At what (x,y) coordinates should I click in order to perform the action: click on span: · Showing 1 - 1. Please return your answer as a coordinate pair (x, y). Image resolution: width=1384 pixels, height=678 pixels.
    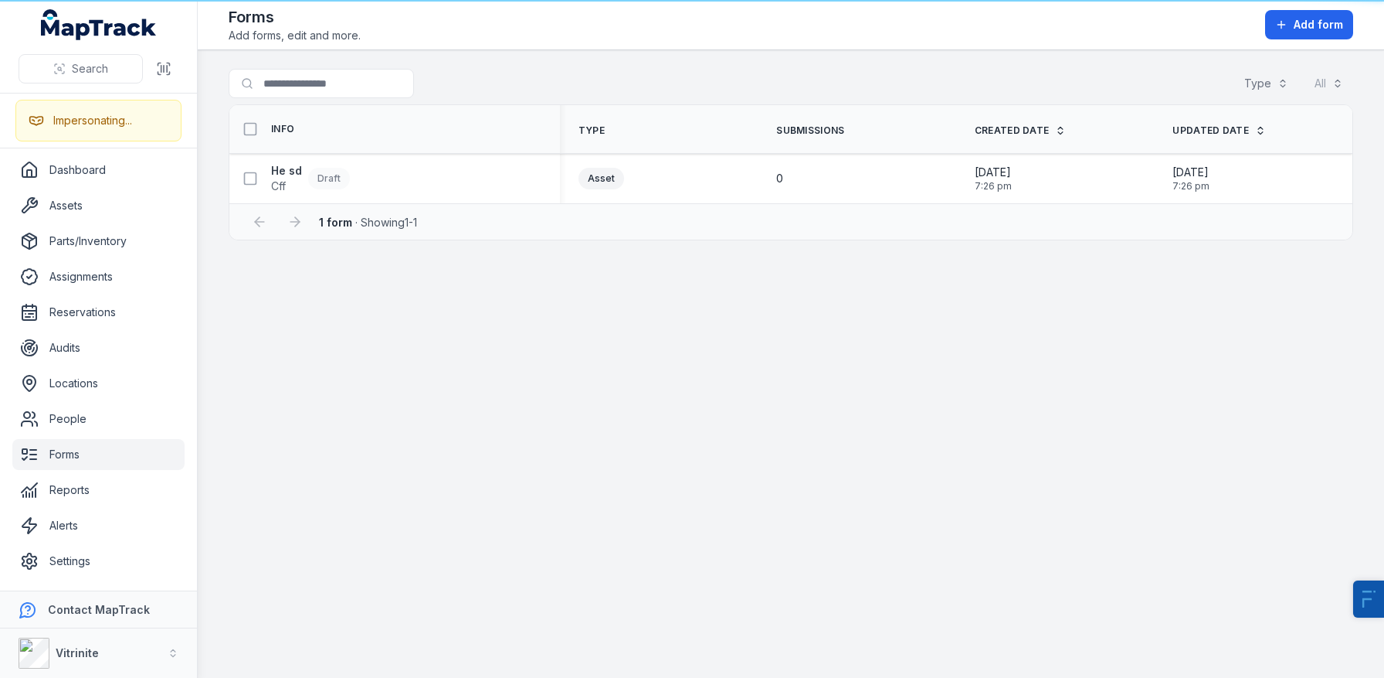
    Looking at the image, I should click on (368, 222).